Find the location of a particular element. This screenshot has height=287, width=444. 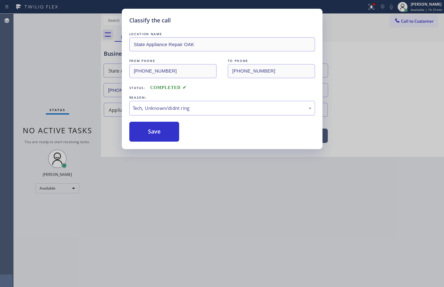

span: Status: is located at coordinates (138, 88).